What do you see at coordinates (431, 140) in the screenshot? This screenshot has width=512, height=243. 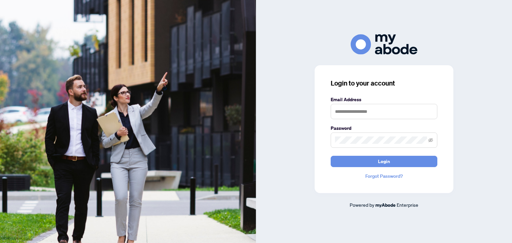 I see `span: eye-invisible` at bounding box center [431, 140].